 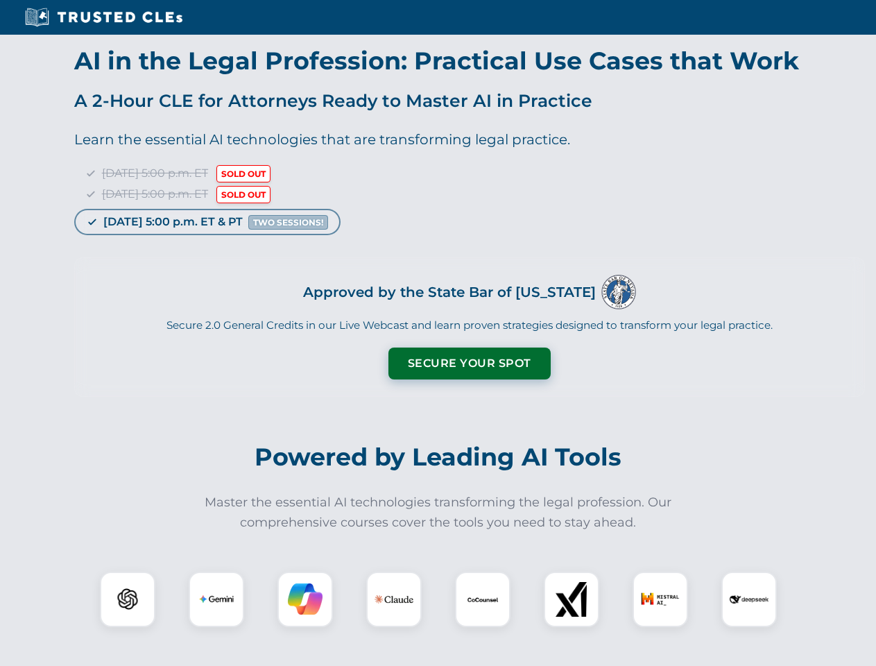 What do you see at coordinates (470, 60) in the screenshot?
I see `h1: AI in the Legal Profession: Practical Use Cases that Work` at bounding box center [470, 60].